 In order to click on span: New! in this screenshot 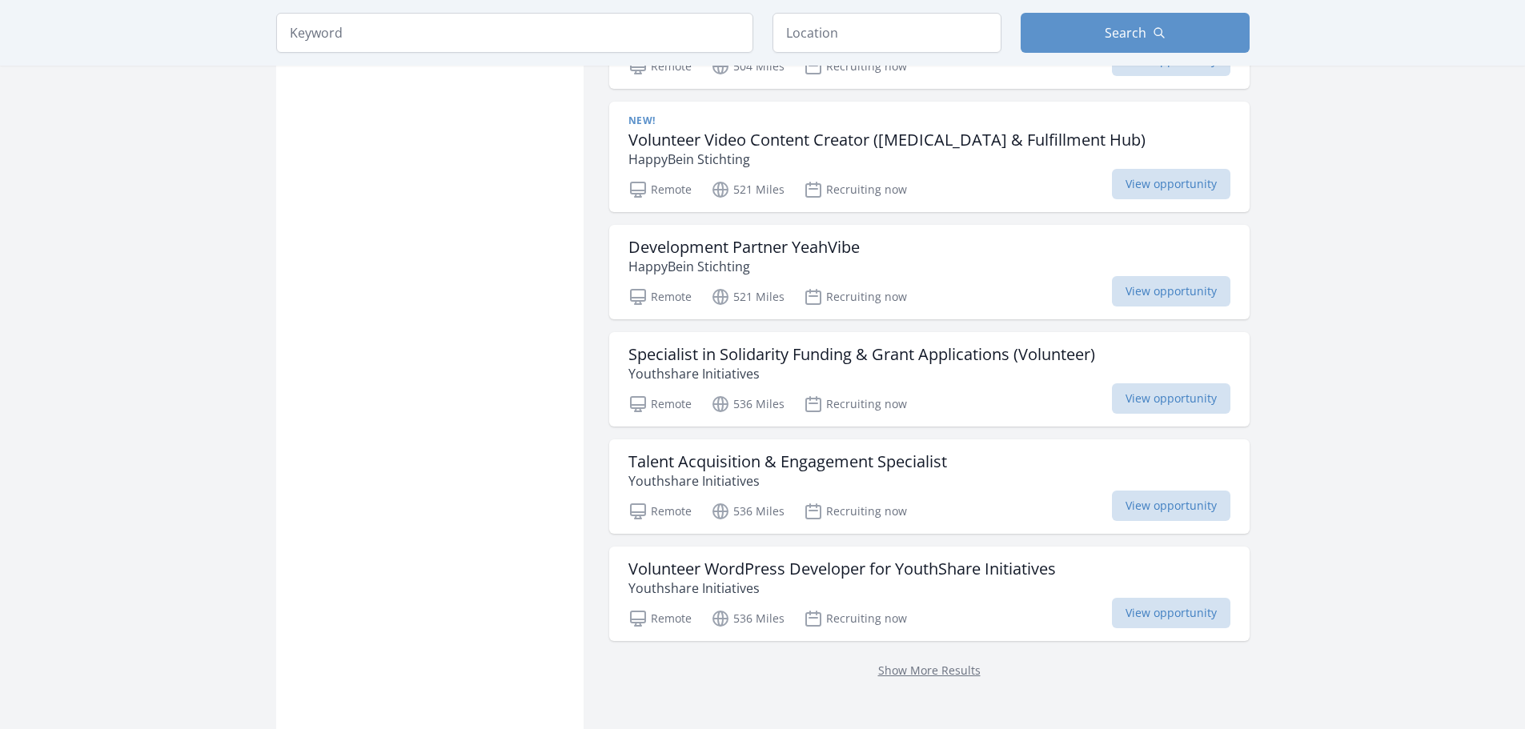, I will do `click(642, 121)`.